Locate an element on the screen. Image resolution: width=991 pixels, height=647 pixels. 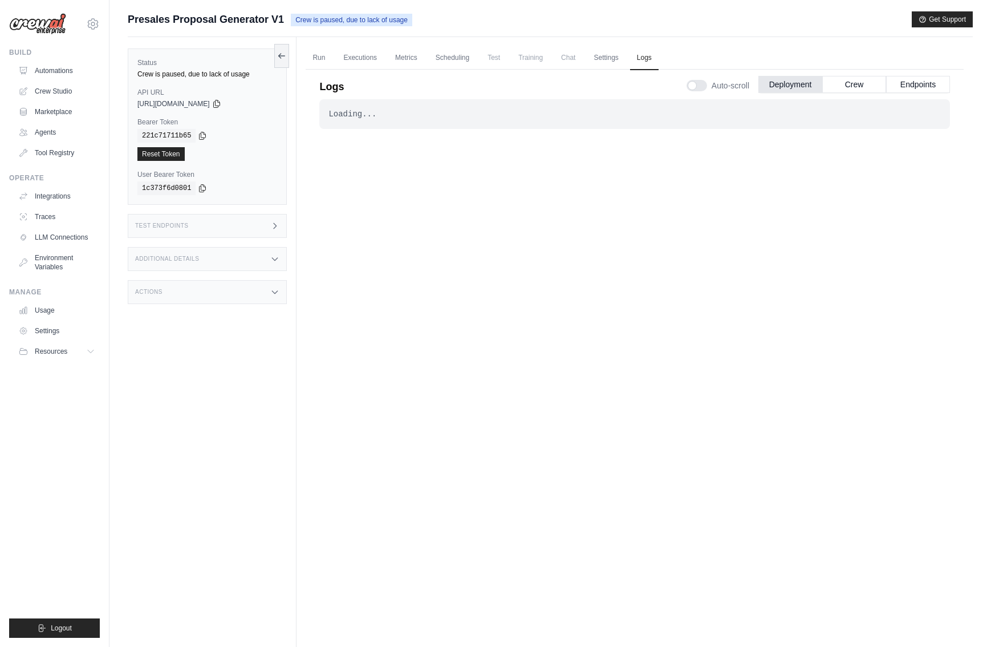
button: Get Support is located at coordinates (942, 19).